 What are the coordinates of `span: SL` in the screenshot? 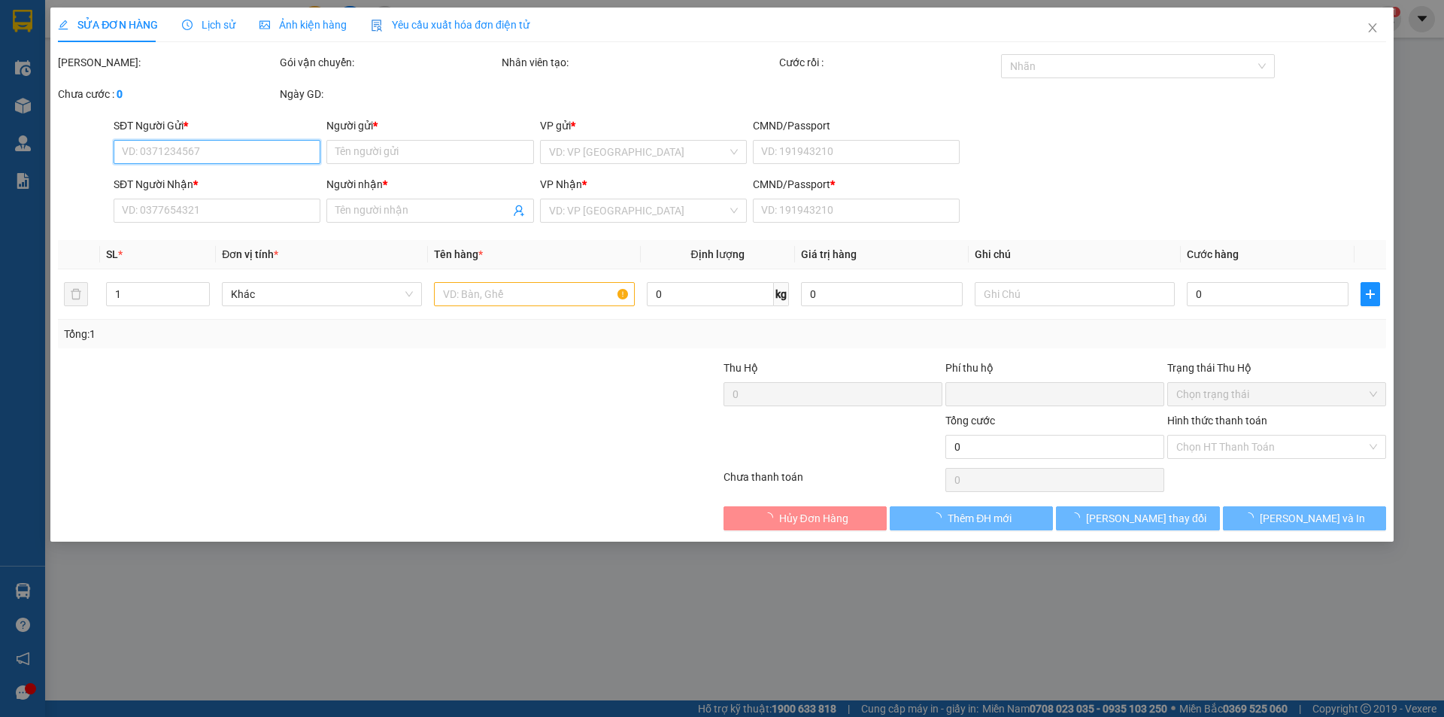 It's located at (112, 254).